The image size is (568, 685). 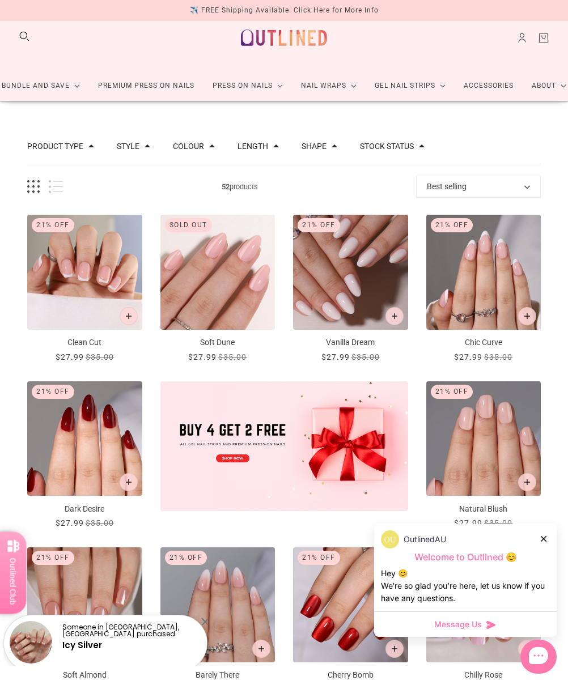 I want to click on button: Filter by Style, so click(x=128, y=146).